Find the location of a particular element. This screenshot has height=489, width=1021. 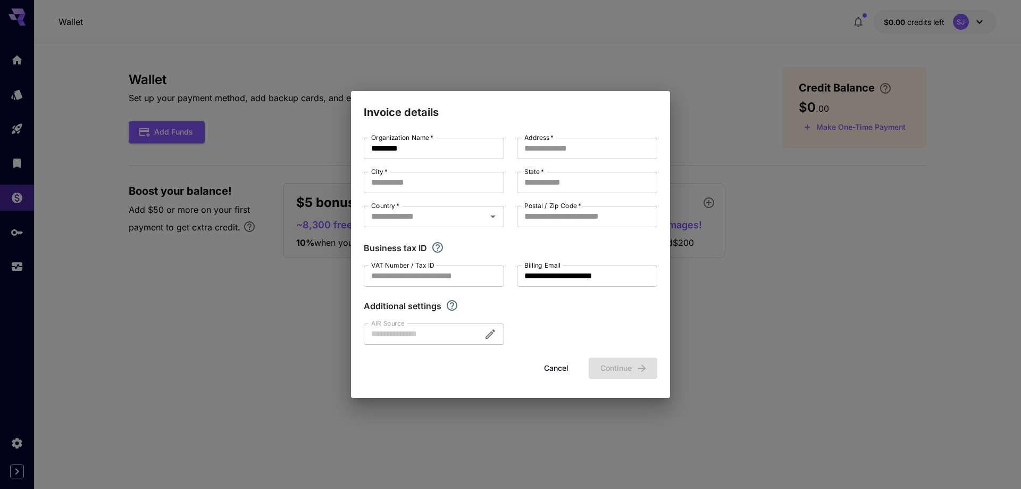

p: Business tax ID is located at coordinates (395, 248).